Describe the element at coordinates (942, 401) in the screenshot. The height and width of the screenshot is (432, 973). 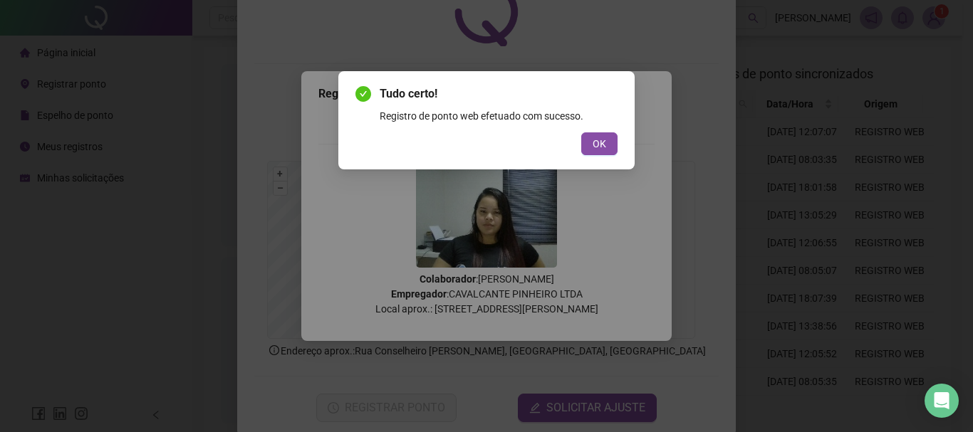
I see `div: Open Intercom Messenger` at that location.